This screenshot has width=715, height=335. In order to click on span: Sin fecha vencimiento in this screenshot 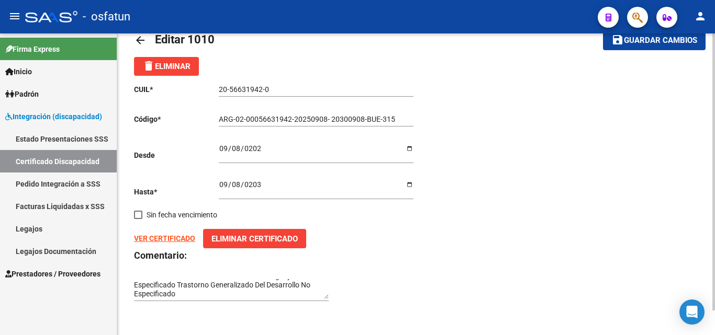, I will do `click(182, 215)`.